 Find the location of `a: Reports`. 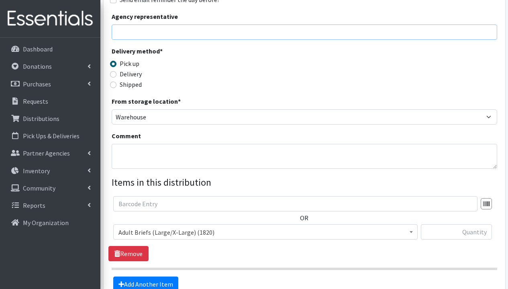

a: Reports is located at coordinates (50, 205).